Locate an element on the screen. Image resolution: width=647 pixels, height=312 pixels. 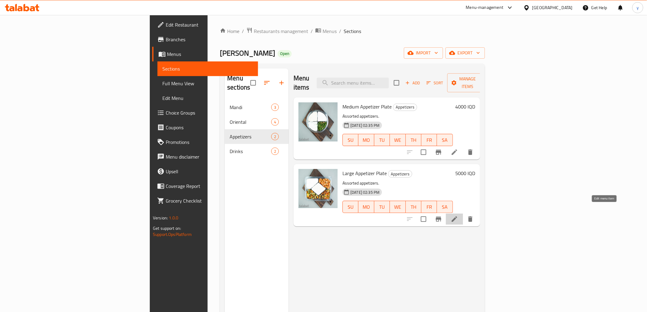
a: Restaurants management is located at coordinates (277, 31).